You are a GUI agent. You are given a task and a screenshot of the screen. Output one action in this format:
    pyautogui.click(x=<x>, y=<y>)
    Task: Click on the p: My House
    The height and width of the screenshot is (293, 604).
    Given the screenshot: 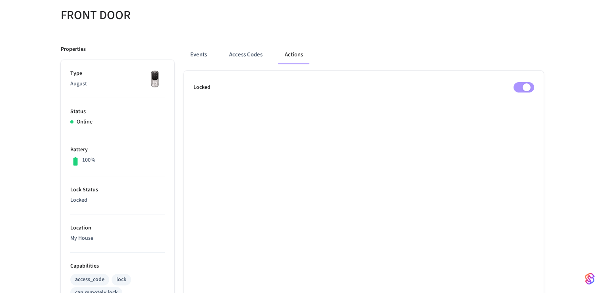 What is the action you would take?
    pyautogui.click(x=118, y=238)
    